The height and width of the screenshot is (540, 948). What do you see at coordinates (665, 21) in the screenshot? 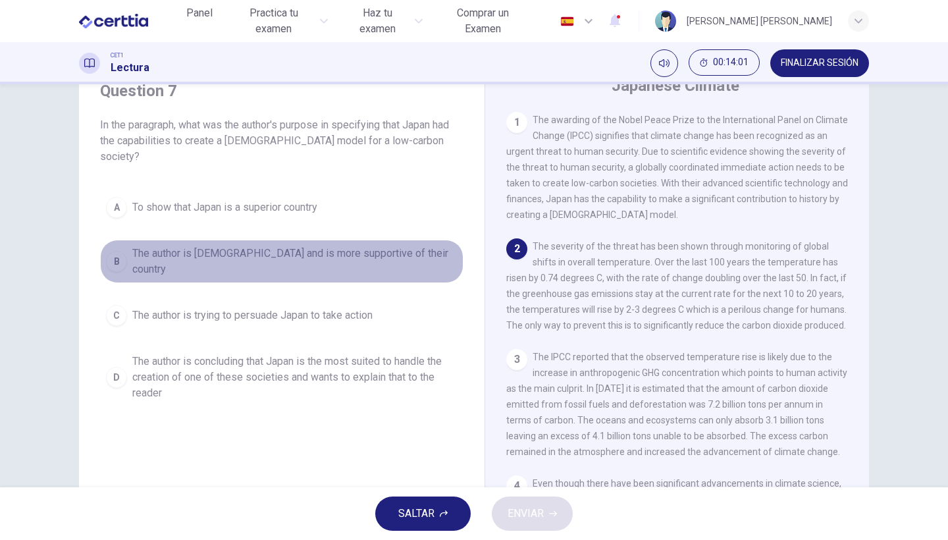
I see `img: Profile picture` at bounding box center [665, 21].